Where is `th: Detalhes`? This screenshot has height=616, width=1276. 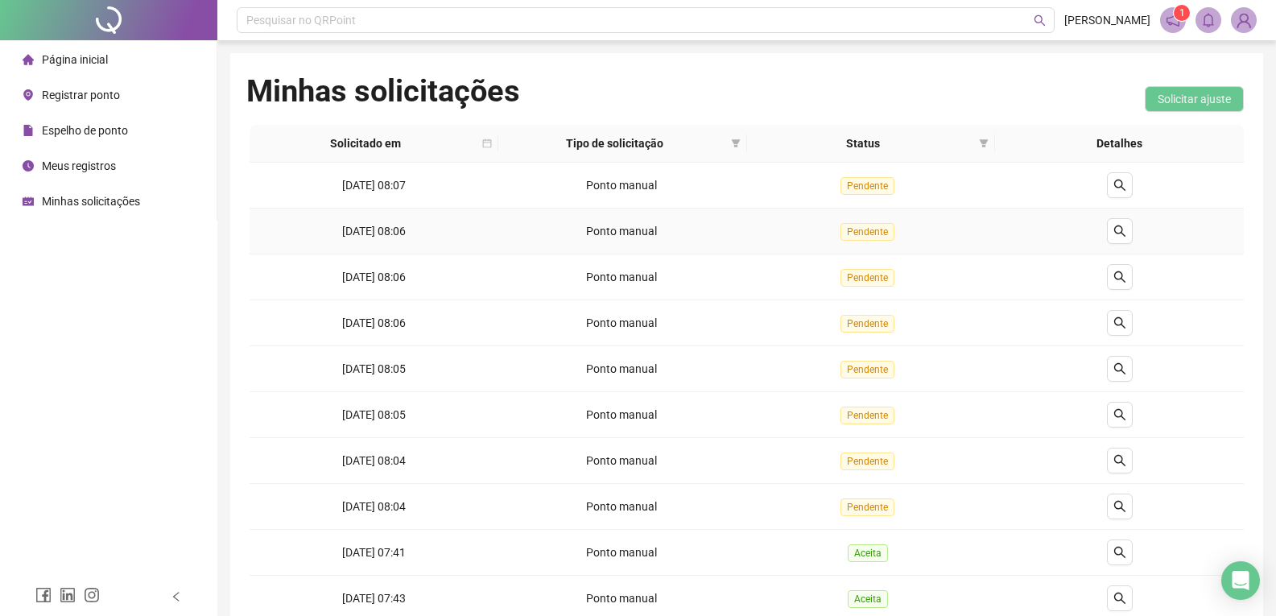 th: Detalhes is located at coordinates (1119, 143).